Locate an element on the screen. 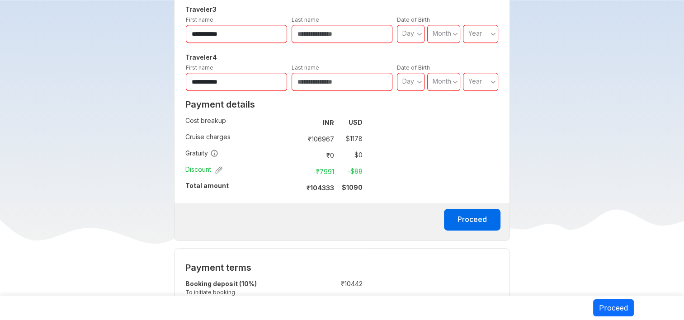 The height and width of the screenshot is (320, 684). strong: ₹ 104333 is located at coordinates (320, 188).